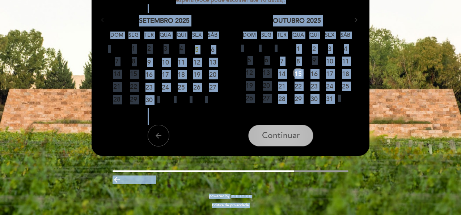  I want to click on i: arrow_back, so click(159, 135).